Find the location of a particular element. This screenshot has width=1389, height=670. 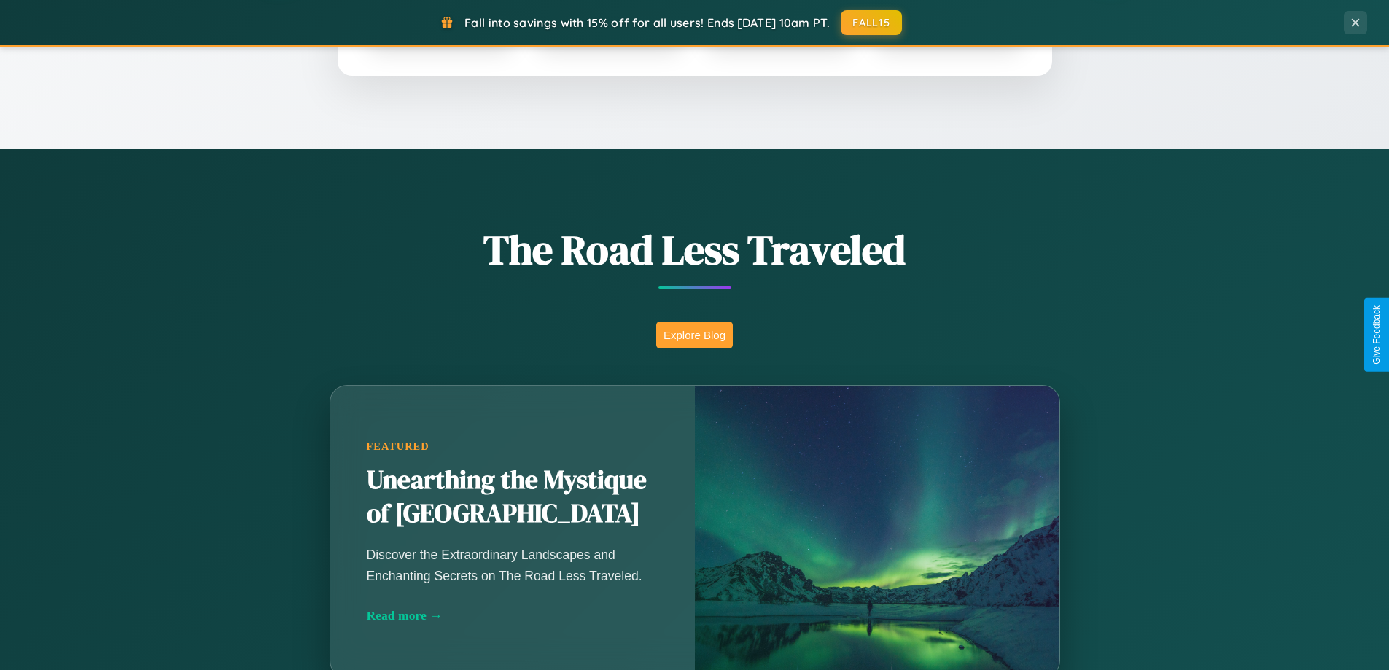

button: FALL15 is located at coordinates (871, 23).